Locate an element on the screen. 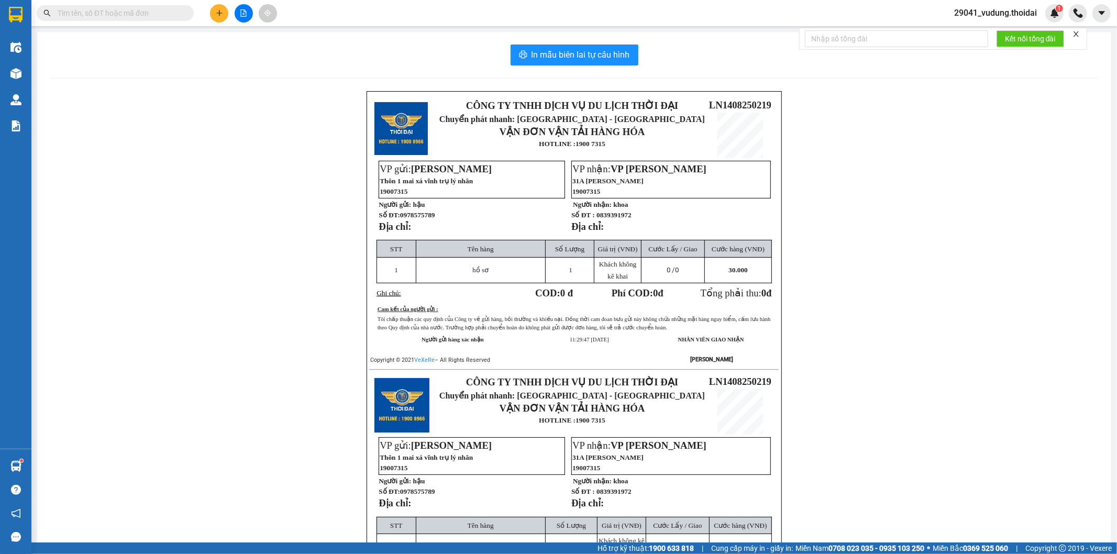  span: Cước hàng (VNĐ) is located at coordinates (740, 525).